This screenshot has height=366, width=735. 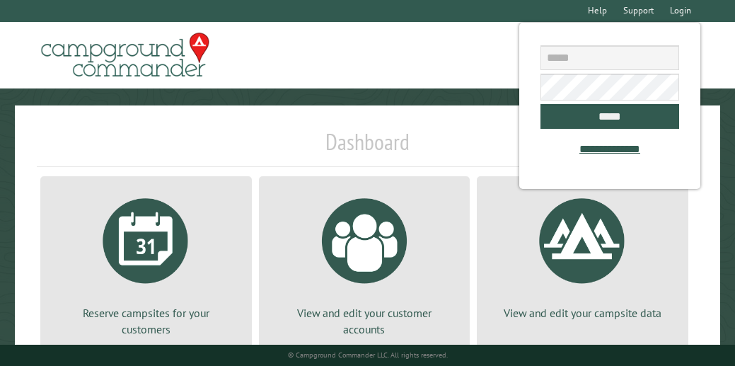 I want to click on small: © Campground Commander LLC. All rights reserved., so click(x=368, y=354).